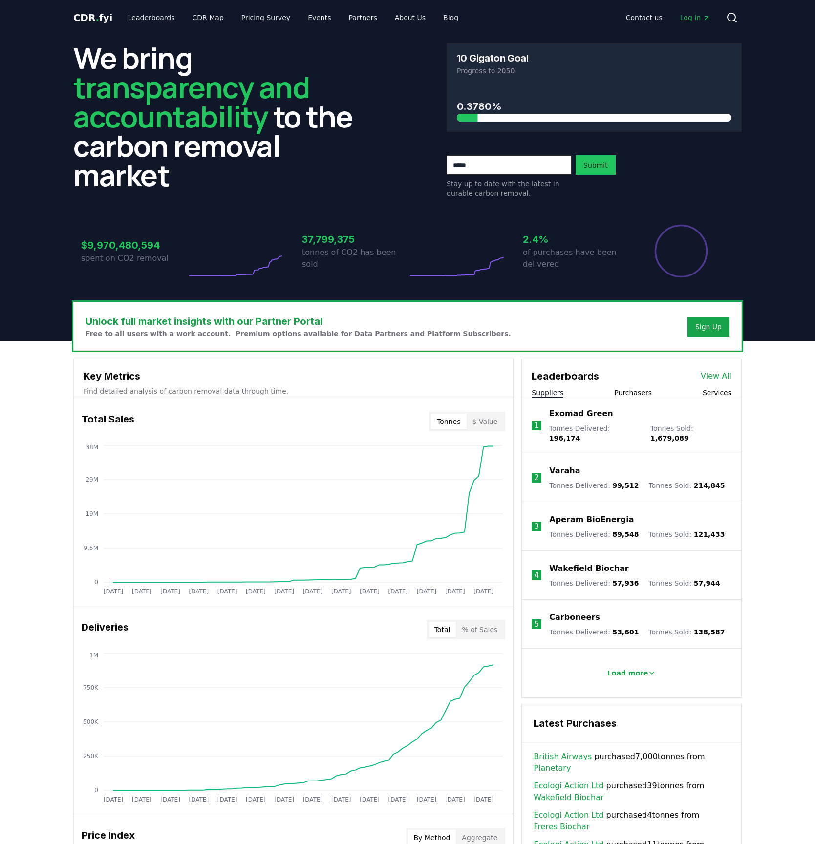  Describe the element at coordinates (631, 792) in the screenshot. I see `span: purchased 39 tonnes from` at that location.